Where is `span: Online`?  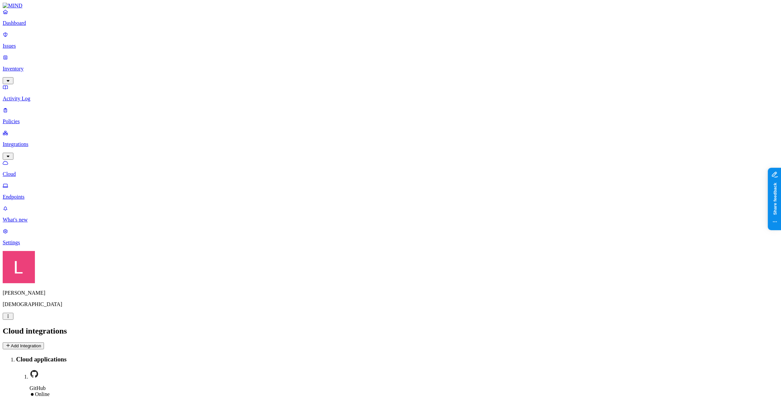
span: Online is located at coordinates (42, 394).